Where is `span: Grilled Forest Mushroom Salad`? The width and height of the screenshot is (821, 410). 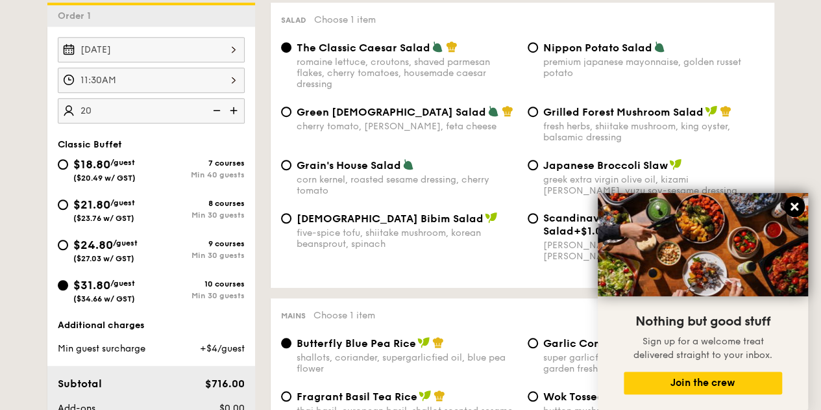
span: Grilled Forest Mushroom Salad is located at coordinates (623, 112).